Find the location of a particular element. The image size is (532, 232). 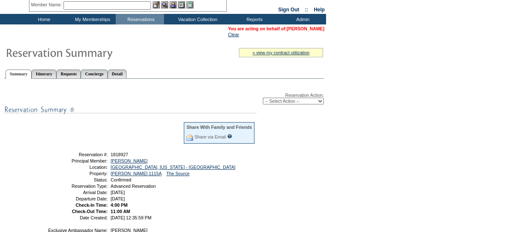

a: Concierge is located at coordinates (94, 74).